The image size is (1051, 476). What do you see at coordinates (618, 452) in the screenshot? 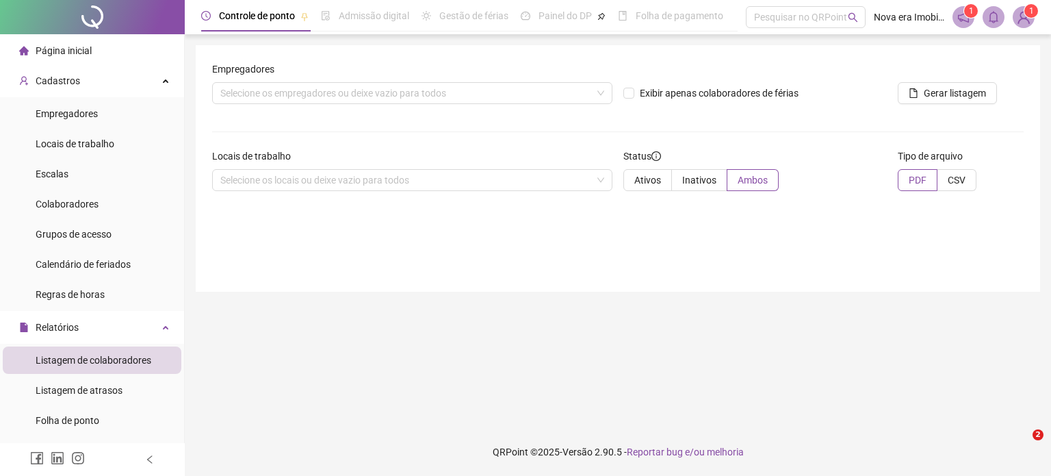
I see `footer: QRPoint © 2025 - 2.90.5 -` at bounding box center [618, 452].